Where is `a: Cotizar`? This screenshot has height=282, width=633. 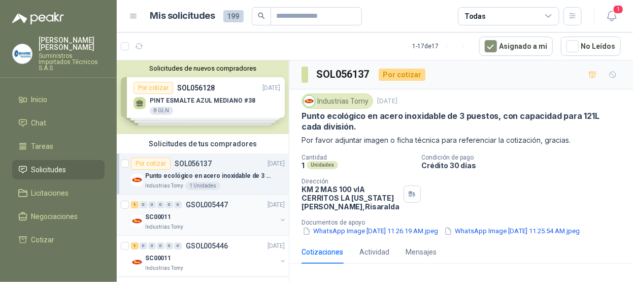
a: Cotizar is located at coordinates (58, 240).